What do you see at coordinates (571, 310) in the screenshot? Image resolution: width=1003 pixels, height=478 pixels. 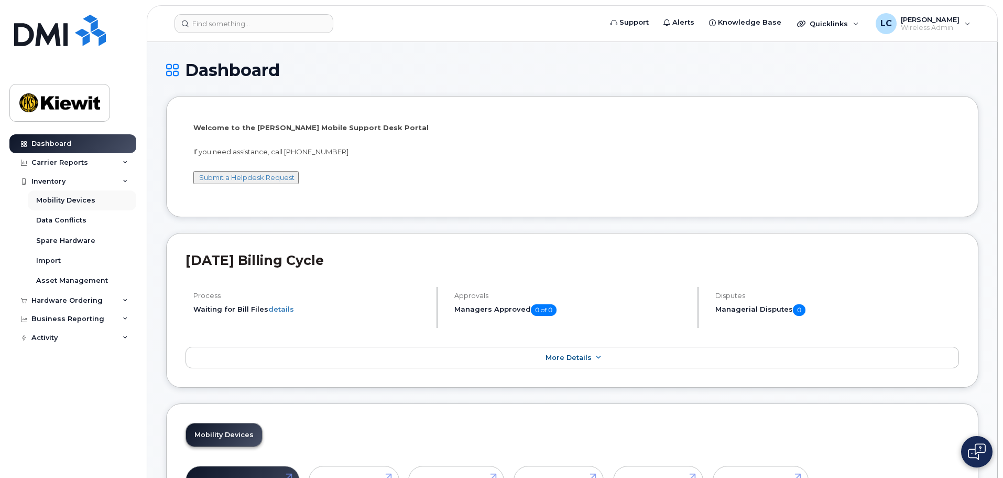 I see `h5: Managers Approved` at bounding box center [571, 310].